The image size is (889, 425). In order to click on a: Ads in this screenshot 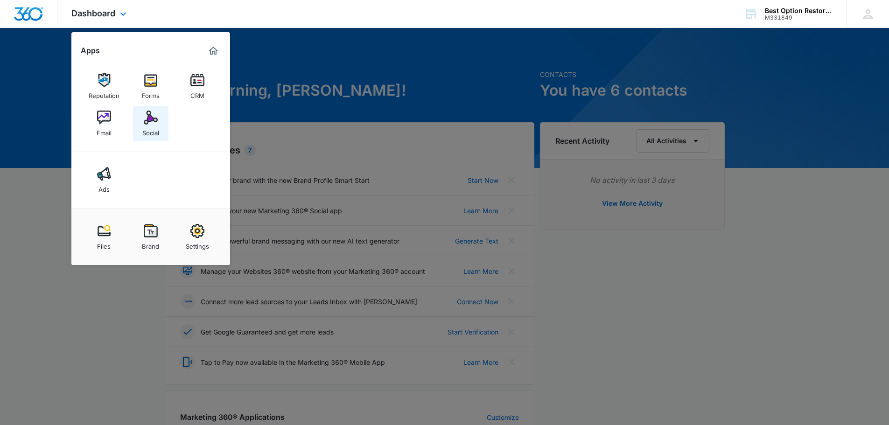, I will do `click(104, 180)`.